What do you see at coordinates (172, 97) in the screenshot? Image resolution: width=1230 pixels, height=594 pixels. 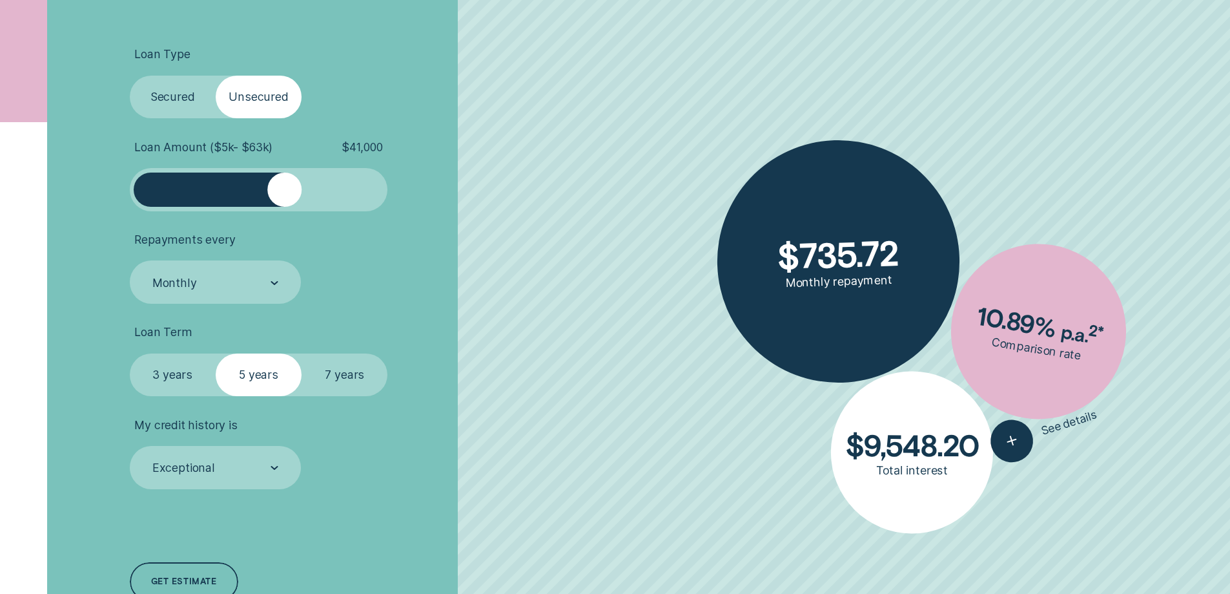 I see `label: Secured` at bounding box center [172, 97].